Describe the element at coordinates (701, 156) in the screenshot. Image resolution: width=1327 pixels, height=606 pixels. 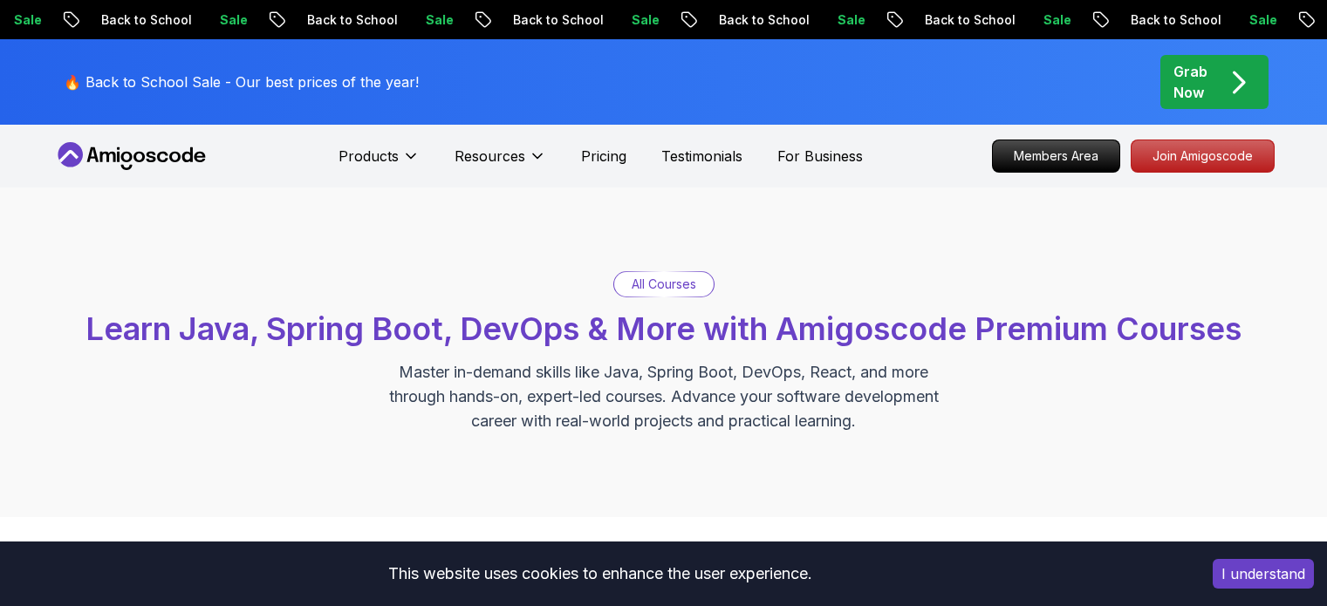
I see `p: Testimonials` at that location.